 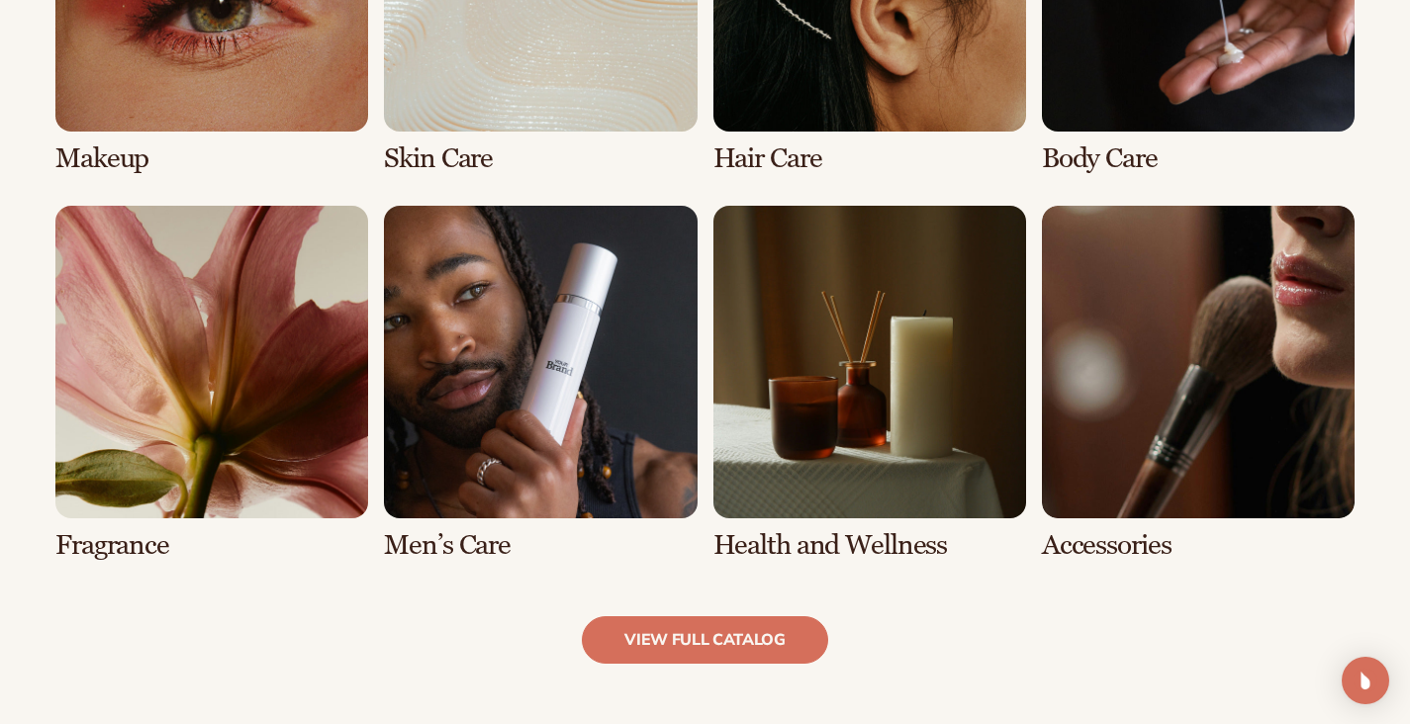 What do you see at coordinates (1365, 681) in the screenshot?
I see `div: Open Intercom Messenger` at bounding box center [1365, 681].